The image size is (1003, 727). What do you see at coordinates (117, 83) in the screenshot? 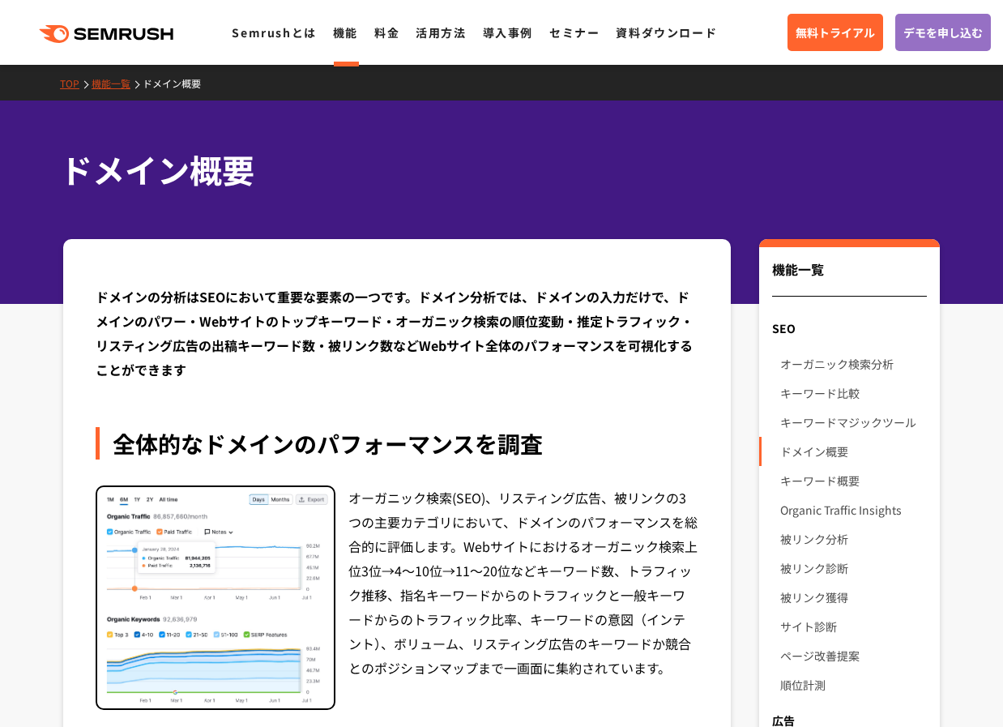
I see `a: 機能一覧` at bounding box center [117, 83].